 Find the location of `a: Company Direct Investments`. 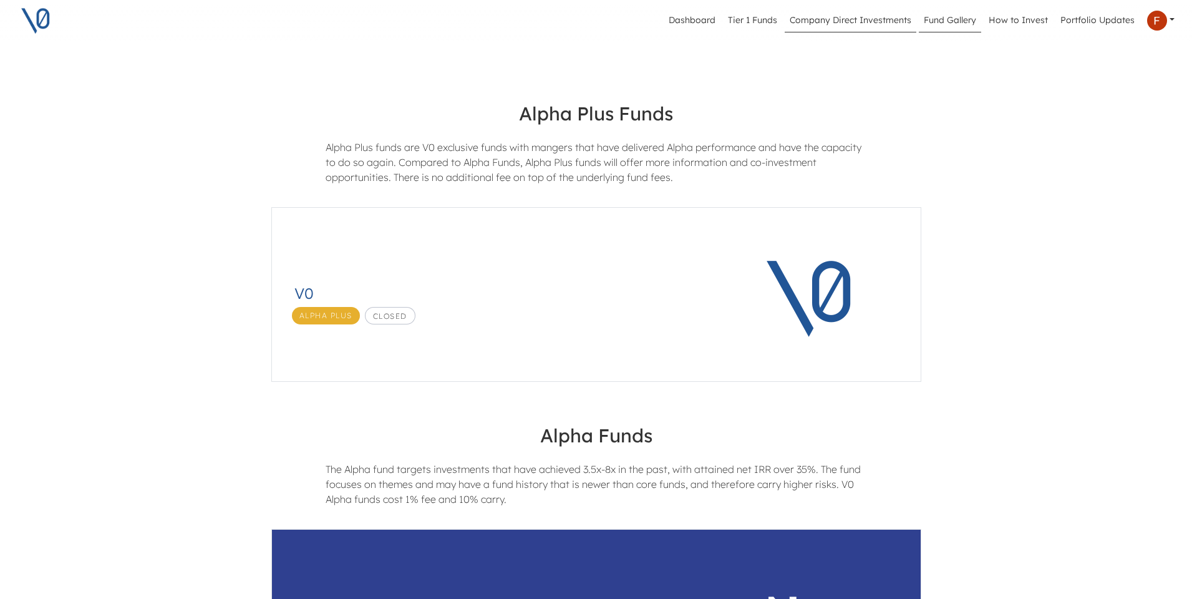

a: Company Direct Investments is located at coordinates (850, 21).